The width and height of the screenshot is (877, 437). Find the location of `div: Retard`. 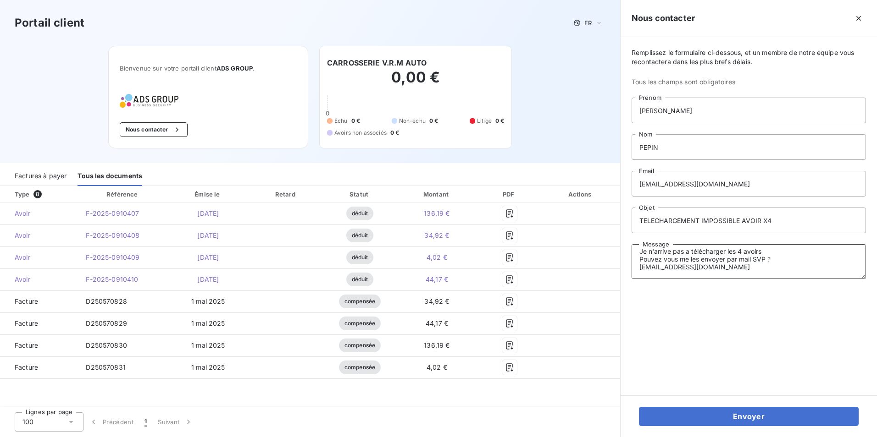

div: Retard is located at coordinates (286, 194).